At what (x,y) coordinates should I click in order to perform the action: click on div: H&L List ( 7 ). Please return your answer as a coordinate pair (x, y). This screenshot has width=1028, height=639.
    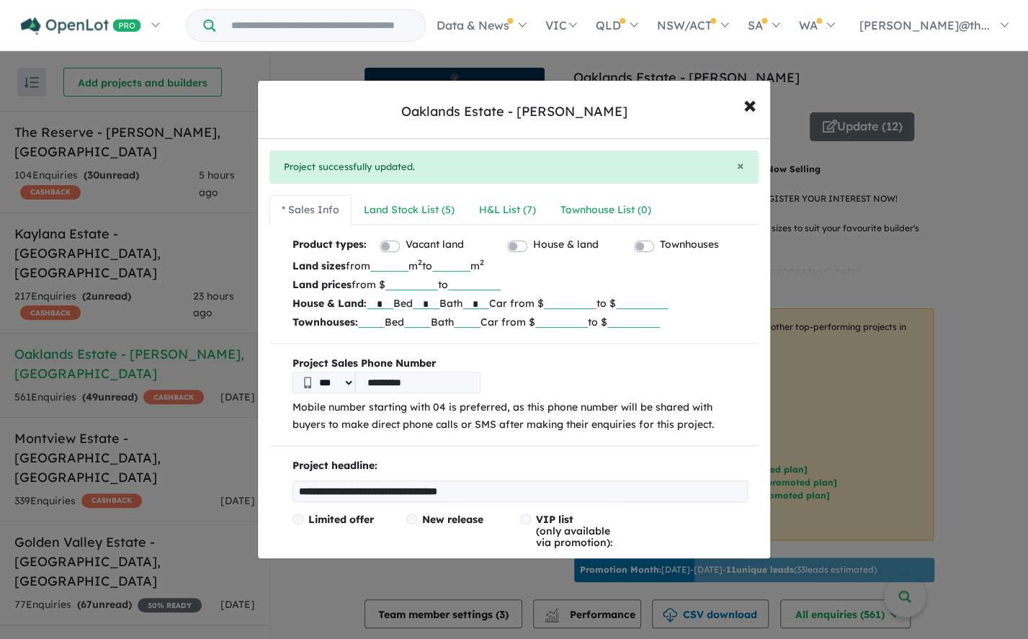
    Looking at the image, I should click on (507, 210).